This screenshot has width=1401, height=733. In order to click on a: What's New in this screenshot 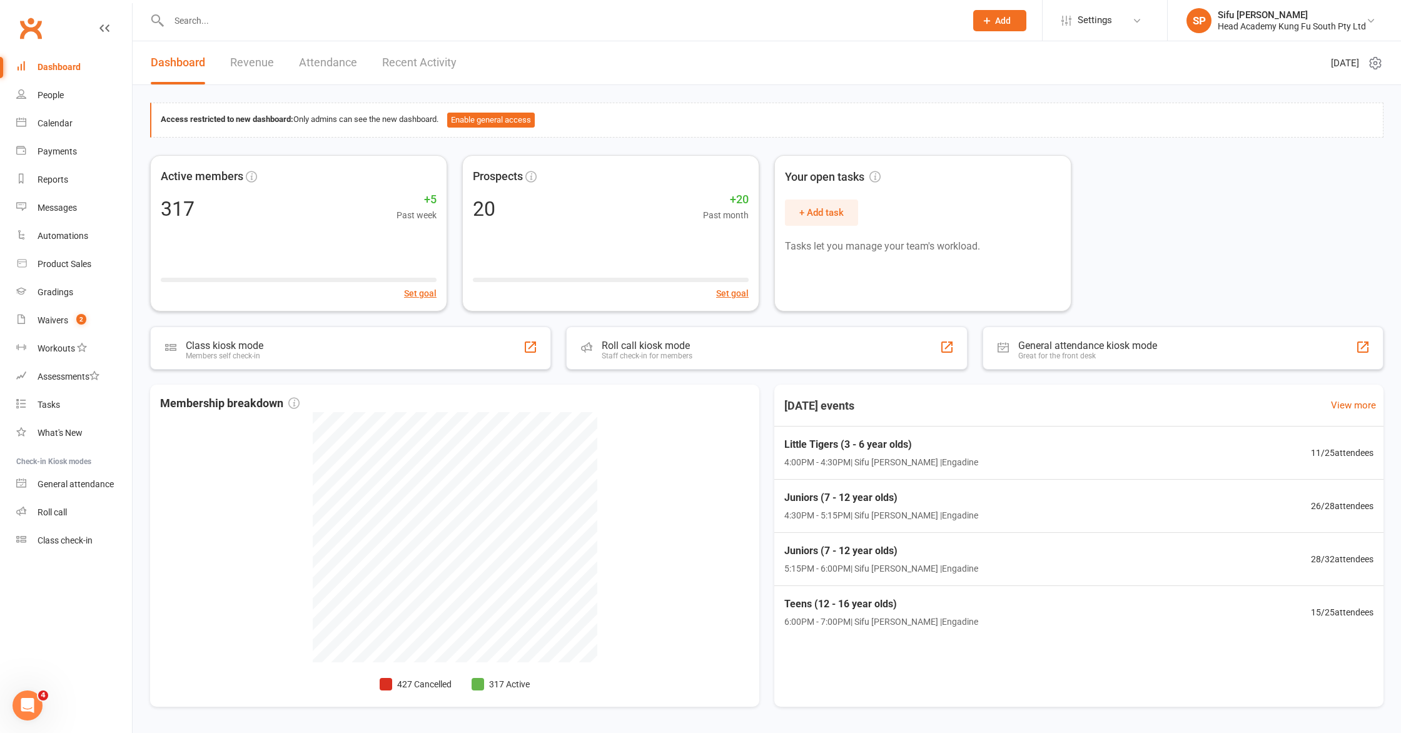, I will do `click(74, 433)`.